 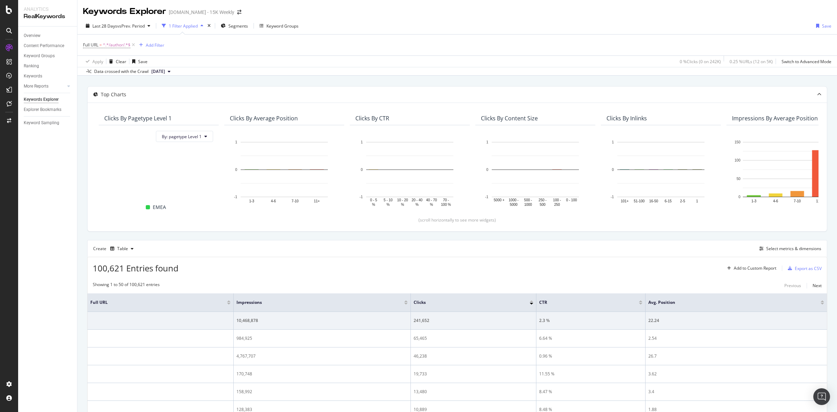 What do you see at coordinates (751, 268) in the screenshot?
I see `button: Add to Custom Report` at bounding box center [751, 268].